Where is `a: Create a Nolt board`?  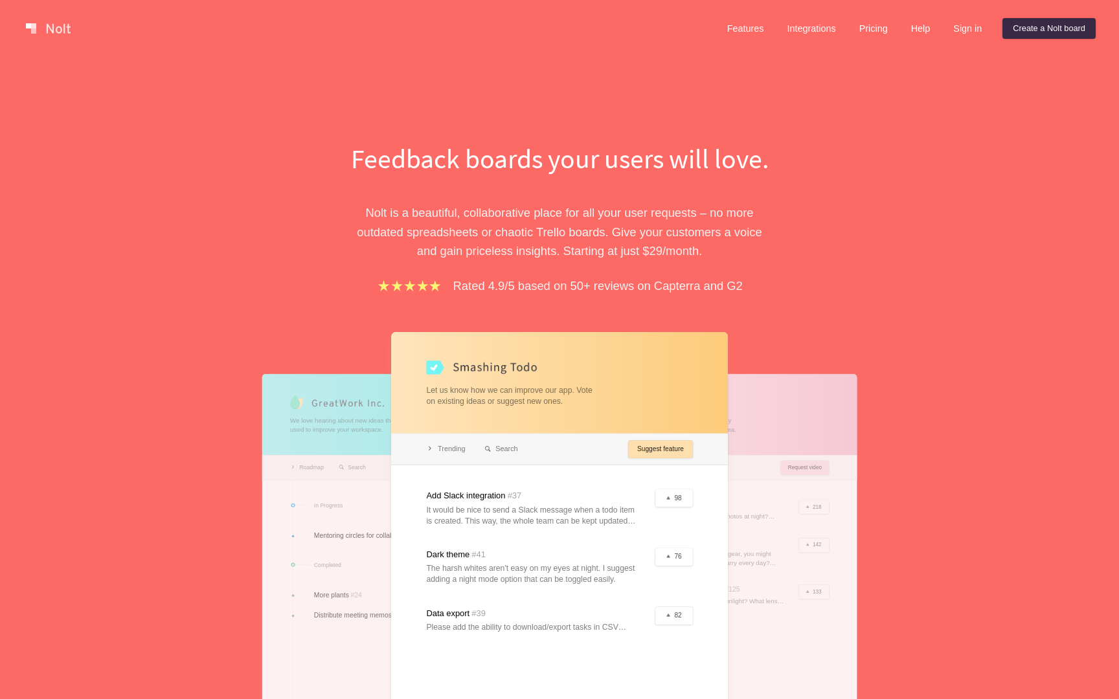
a: Create a Nolt board is located at coordinates (1049, 28).